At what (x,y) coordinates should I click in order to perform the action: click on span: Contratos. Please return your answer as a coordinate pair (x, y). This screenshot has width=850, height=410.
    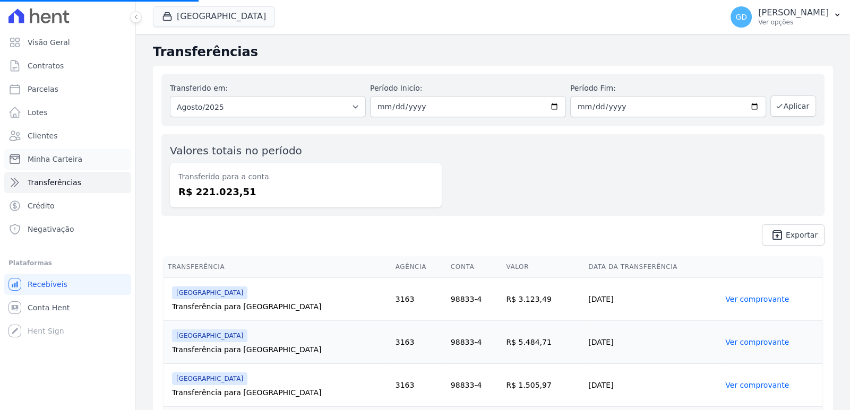
    Looking at the image, I should click on (46, 66).